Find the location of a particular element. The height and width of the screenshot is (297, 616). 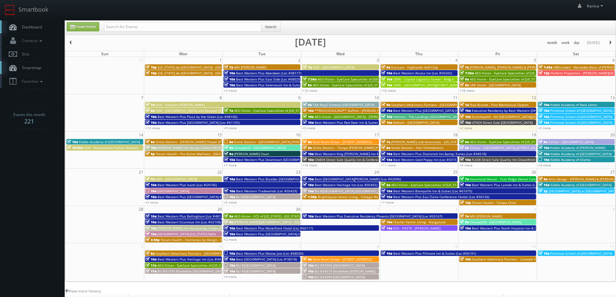

span: 25 is located at coordinates (455, 172).